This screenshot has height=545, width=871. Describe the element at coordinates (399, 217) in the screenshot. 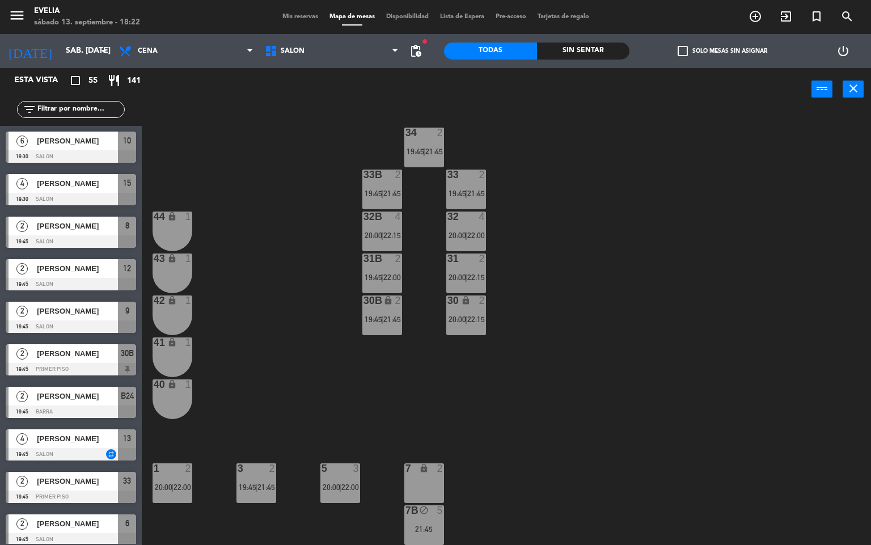

I see `div: 4` at that location.